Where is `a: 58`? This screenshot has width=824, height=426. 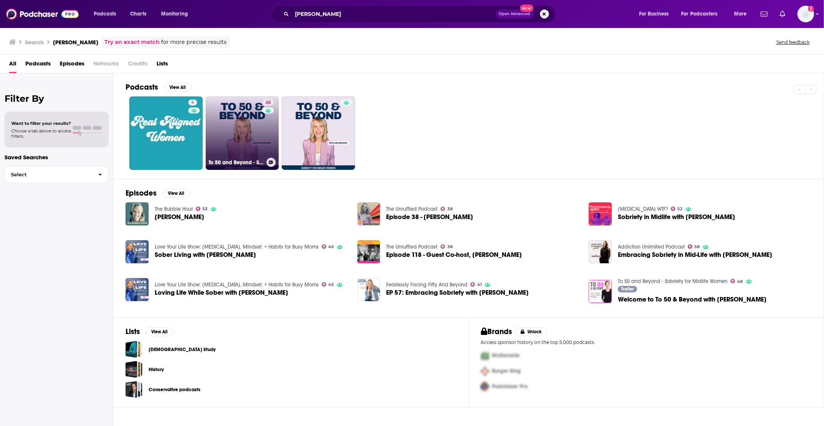 a: 58 is located at coordinates (694, 247).